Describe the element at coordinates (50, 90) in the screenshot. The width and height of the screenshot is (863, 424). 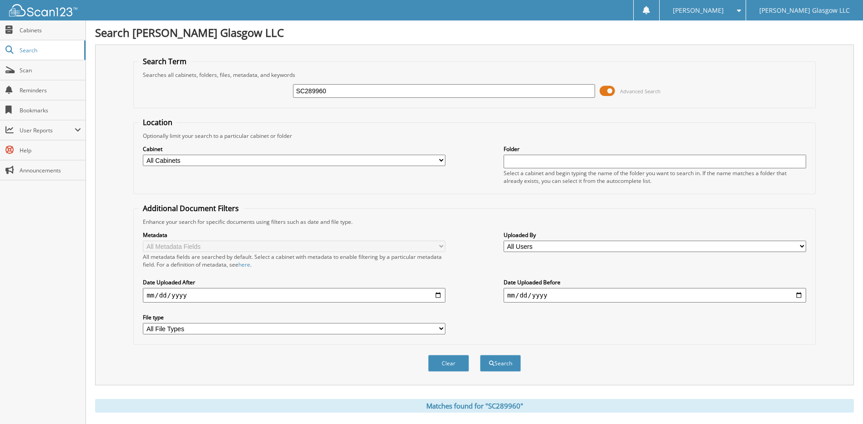
I see `span: Reminders` at that location.